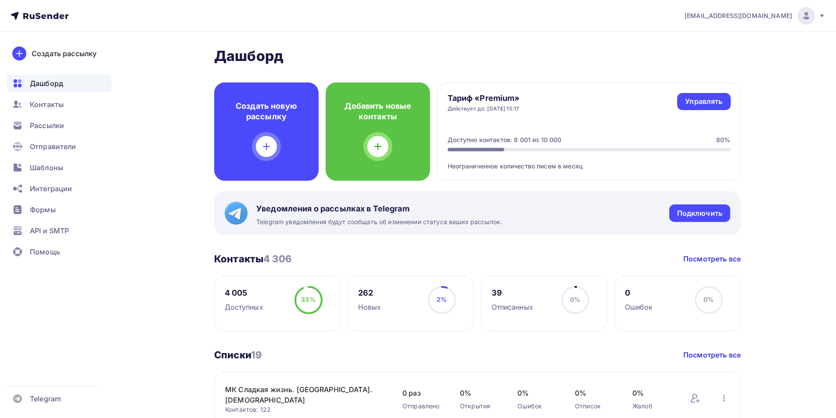 This screenshot has width=836, height=418. Describe the element at coordinates (49, 231) in the screenshot. I see `span: API и SMTP` at that location.